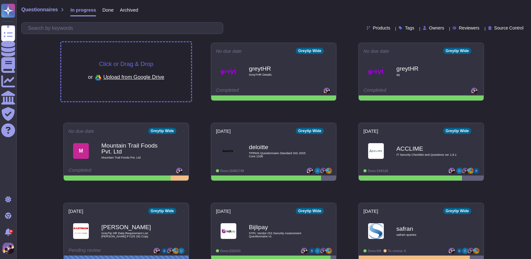 The height and width of the screenshot is (259, 531). What do you see at coordinates (133, 158) in the screenshot?
I see `span: Mountain Trail Foods Pvt. Ltd` at bounding box center [133, 158].